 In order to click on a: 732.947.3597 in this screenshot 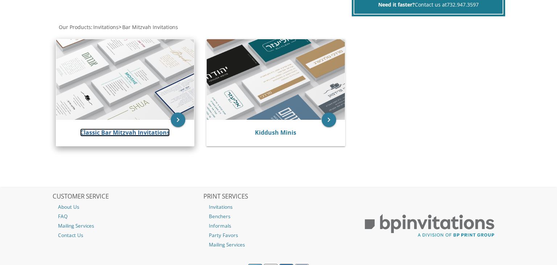, I will do `click(463, 4)`.